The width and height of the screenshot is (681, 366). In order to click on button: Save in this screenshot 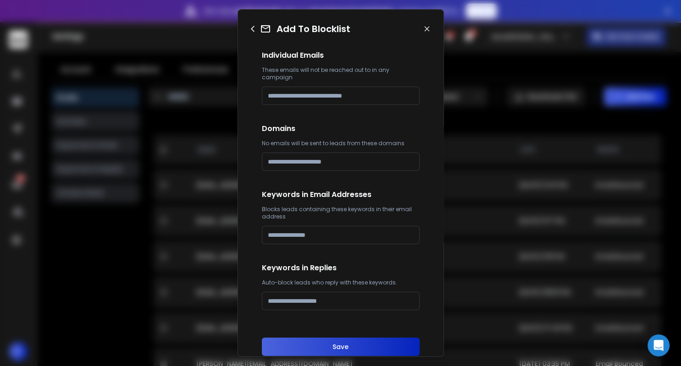, I will do `click(341, 347)`.